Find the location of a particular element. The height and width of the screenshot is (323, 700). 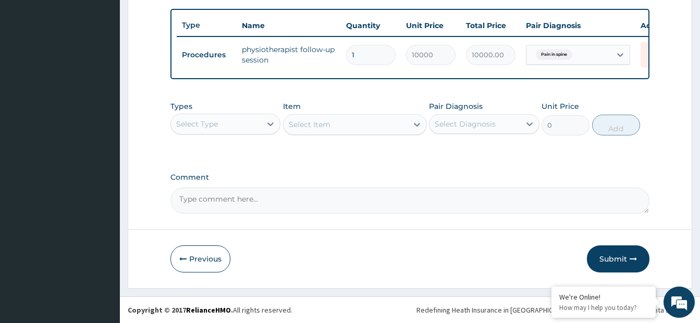

div: Minimize live chat window is located at coordinates (183, 18).